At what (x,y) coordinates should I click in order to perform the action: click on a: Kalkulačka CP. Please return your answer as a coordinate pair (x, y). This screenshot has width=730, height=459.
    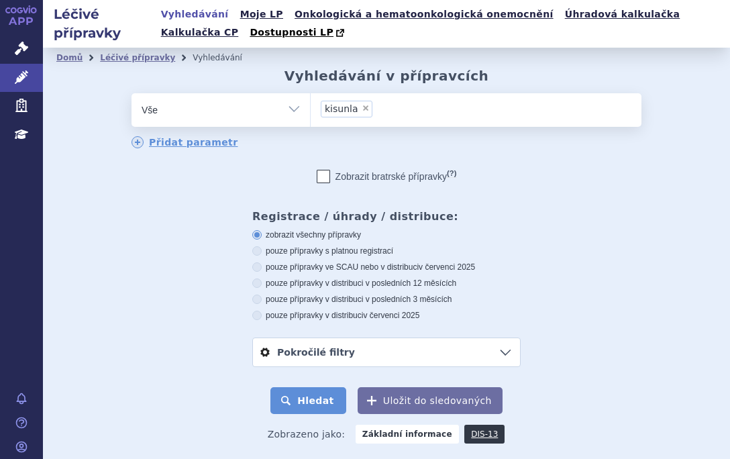
    Looking at the image, I should click on (200, 32).